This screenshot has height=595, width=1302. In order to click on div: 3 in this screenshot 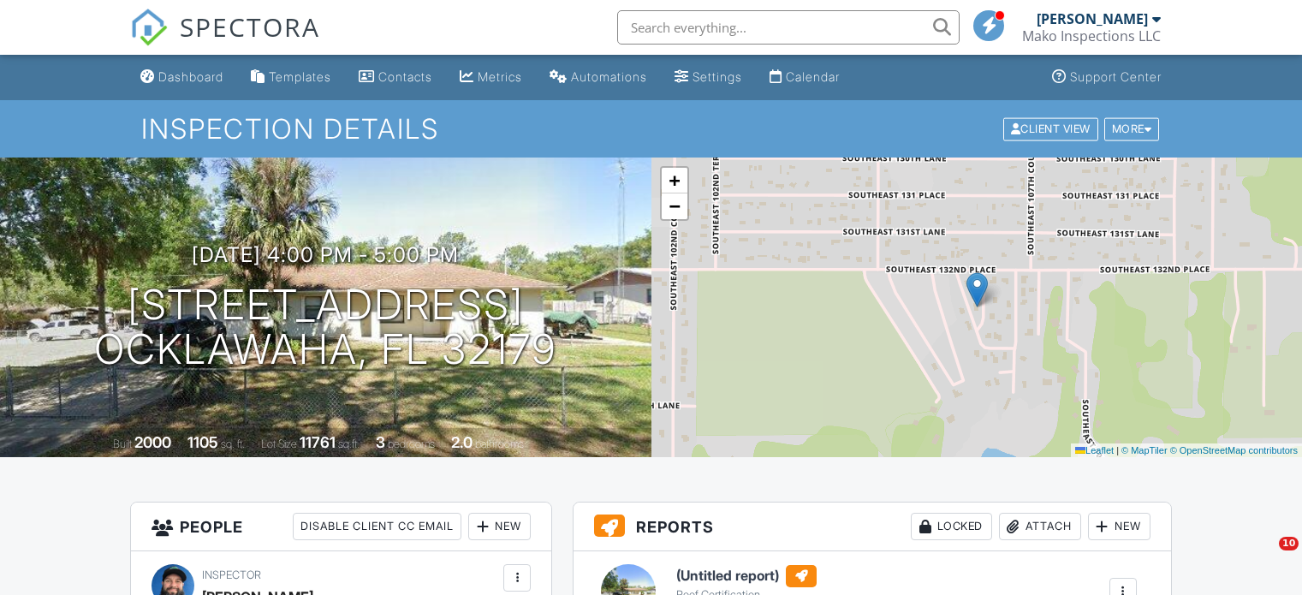, I will do `click(380, 442)`.